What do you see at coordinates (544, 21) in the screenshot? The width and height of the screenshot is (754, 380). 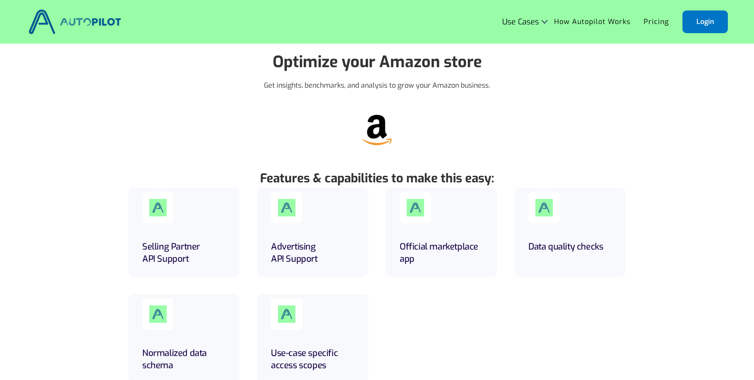 I see `img: Icon Rounded Chevron Dark - BRIX Templates` at bounding box center [544, 21].